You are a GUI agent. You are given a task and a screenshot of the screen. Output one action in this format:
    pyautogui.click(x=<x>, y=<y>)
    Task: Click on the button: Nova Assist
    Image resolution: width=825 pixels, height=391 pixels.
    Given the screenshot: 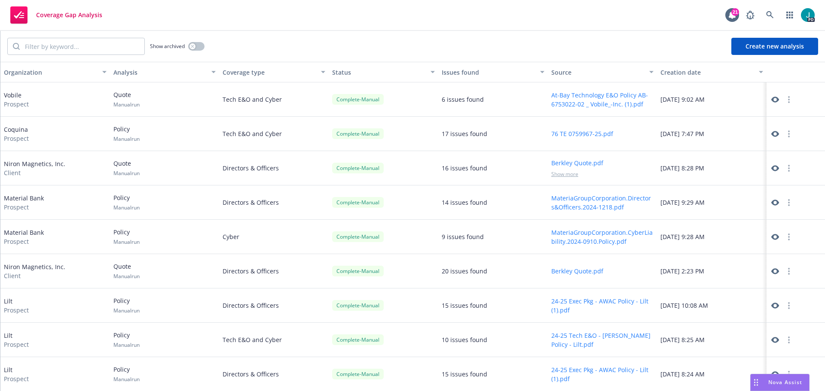 What is the action you would take?
    pyautogui.click(x=780, y=383)
    